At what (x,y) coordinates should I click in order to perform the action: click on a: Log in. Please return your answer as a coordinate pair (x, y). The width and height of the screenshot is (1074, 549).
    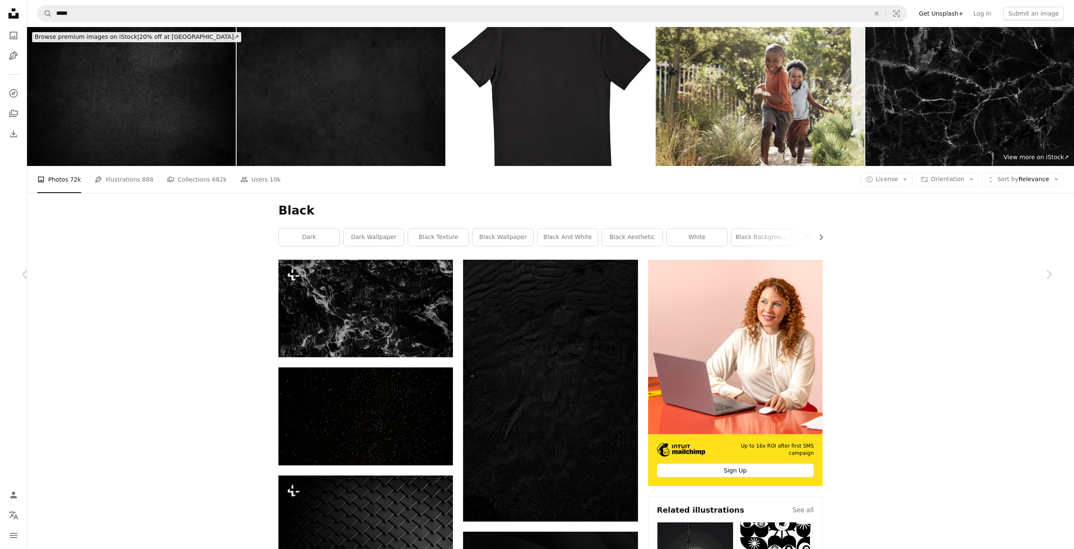
    Looking at the image, I should click on (983, 14).